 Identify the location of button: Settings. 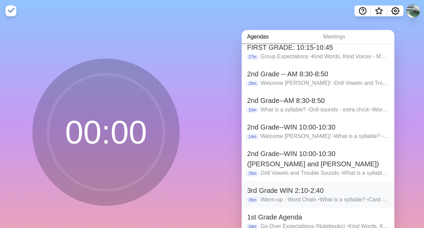
(395, 11).